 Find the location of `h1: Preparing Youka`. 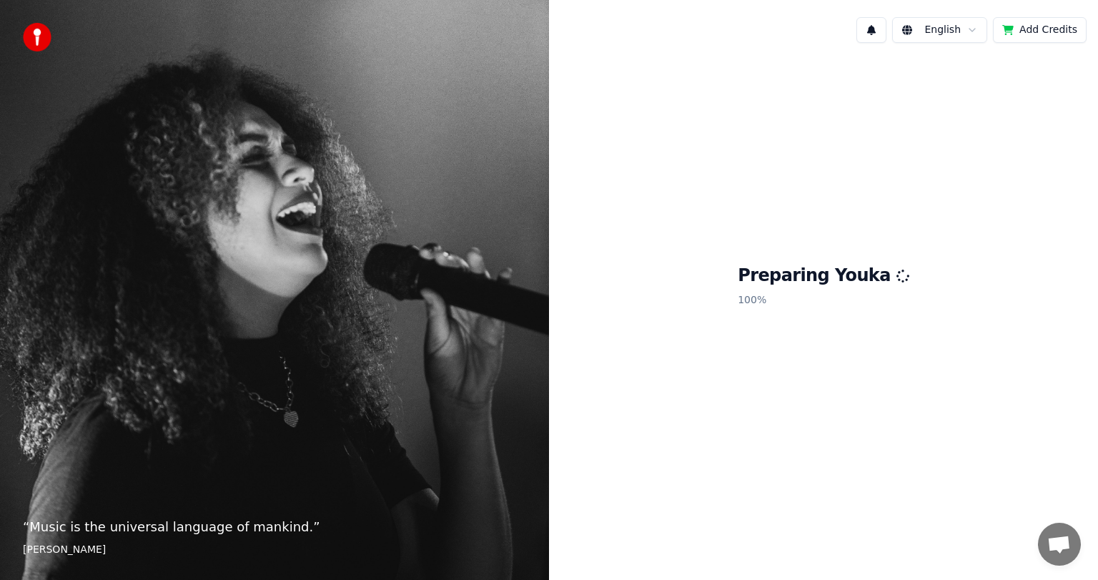

h1: Preparing Youka is located at coordinates (823, 276).